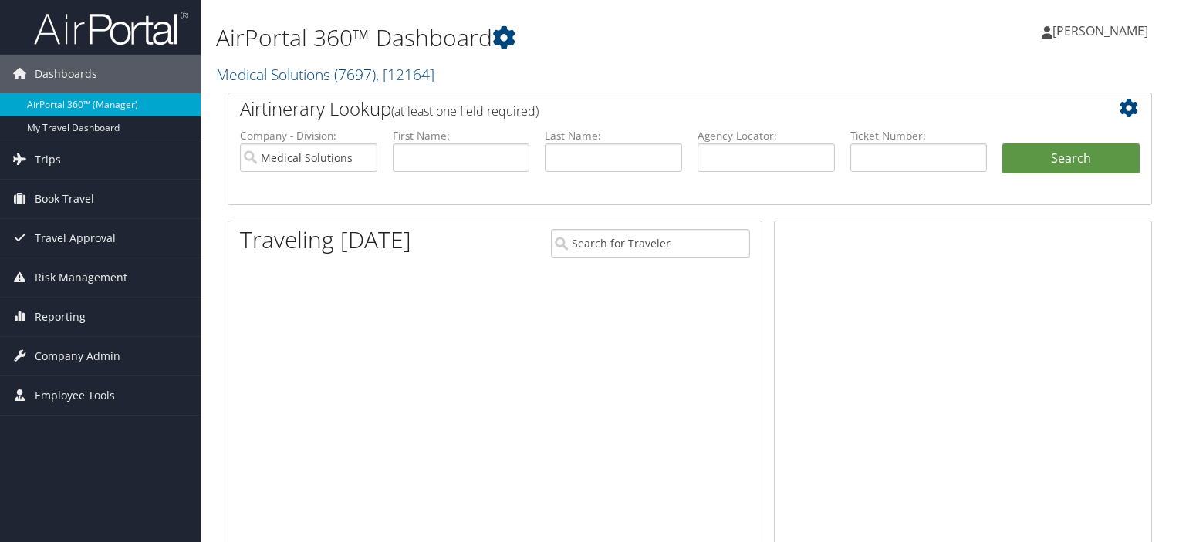 The height and width of the screenshot is (542, 1179). I want to click on label: First Name:, so click(461, 136).